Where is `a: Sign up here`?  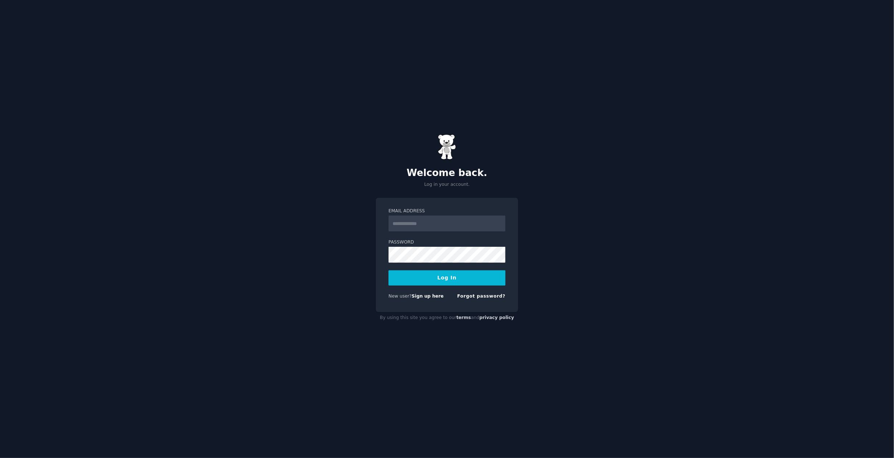 a: Sign up here is located at coordinates (428, 296).